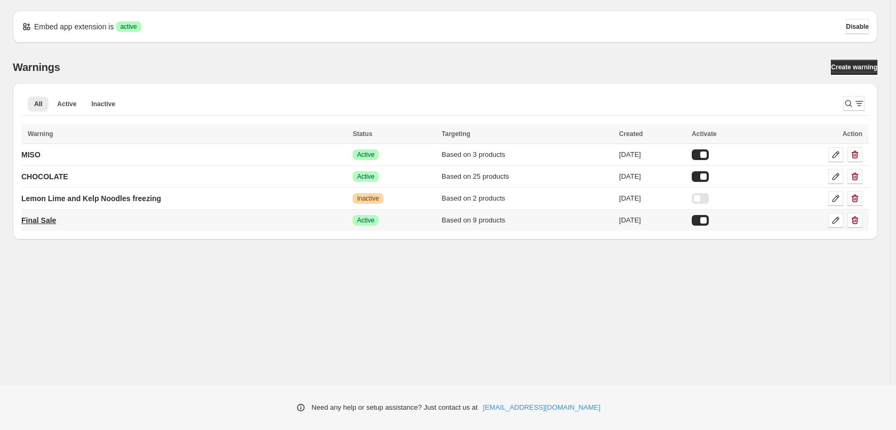 This screenshot has width=896, height=430. Describe the element at coordinates (858, 27) in the screenshot. I see `span: Disable` at that location.